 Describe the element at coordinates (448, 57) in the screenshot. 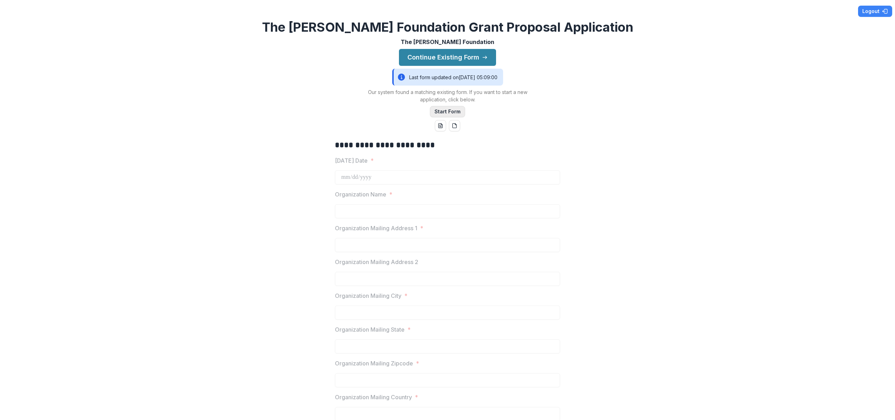

I see `button: Continue Existing Form` at that location.